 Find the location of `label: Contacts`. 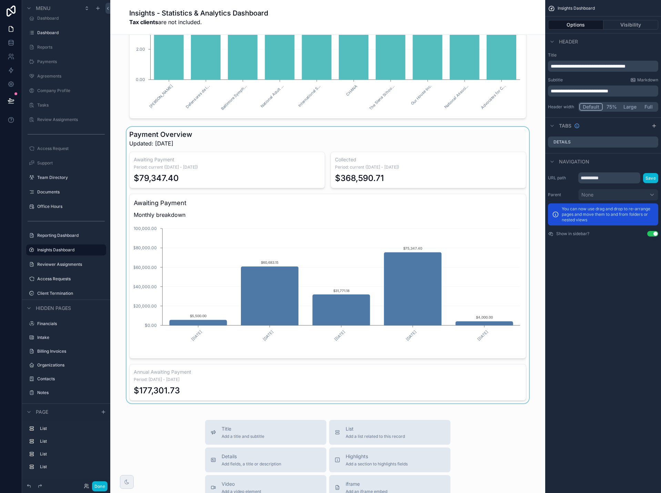

label: Contacts is located at coordinates (71, 379).